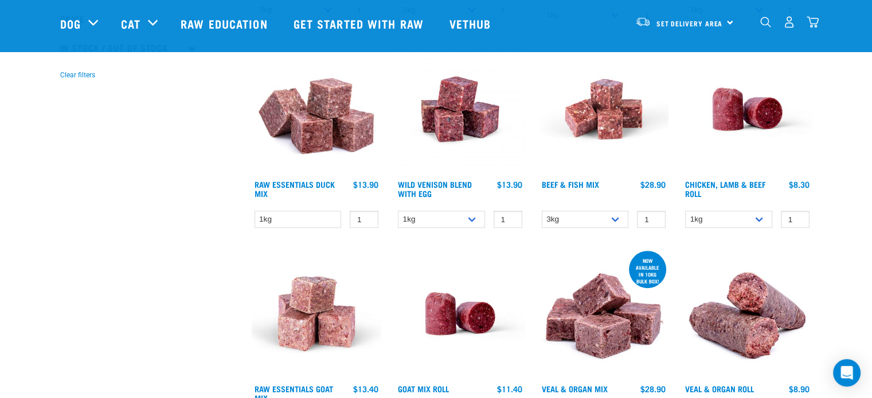 Image resolution: width=872 pixels, height=398 pixels. What do you see at coordinates (690, 23) in the screenshot?
I see `span: Set Delivery Area` at bounding box center [690, 23].